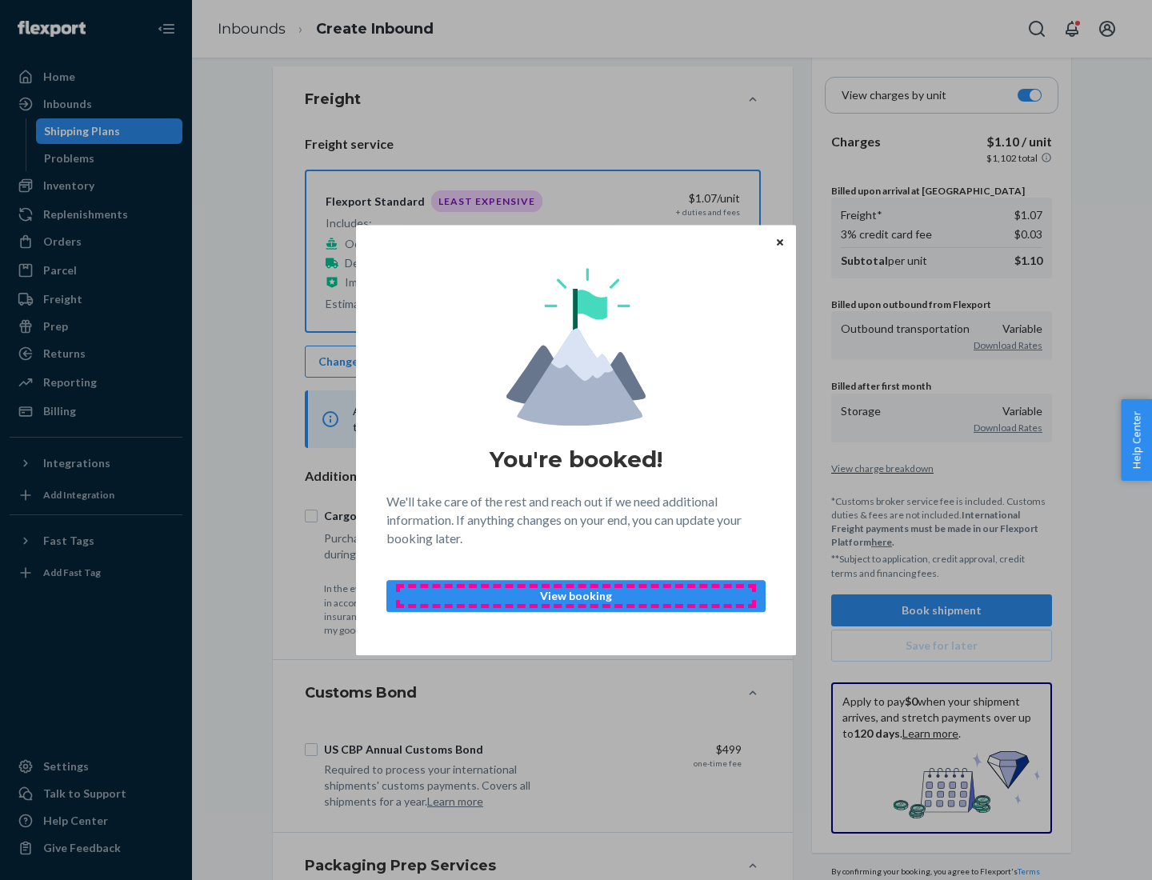 Image resolution: width=1152 pixels, height=880 pixels. I want to click on h1: You're booked!, so click(576, 459).